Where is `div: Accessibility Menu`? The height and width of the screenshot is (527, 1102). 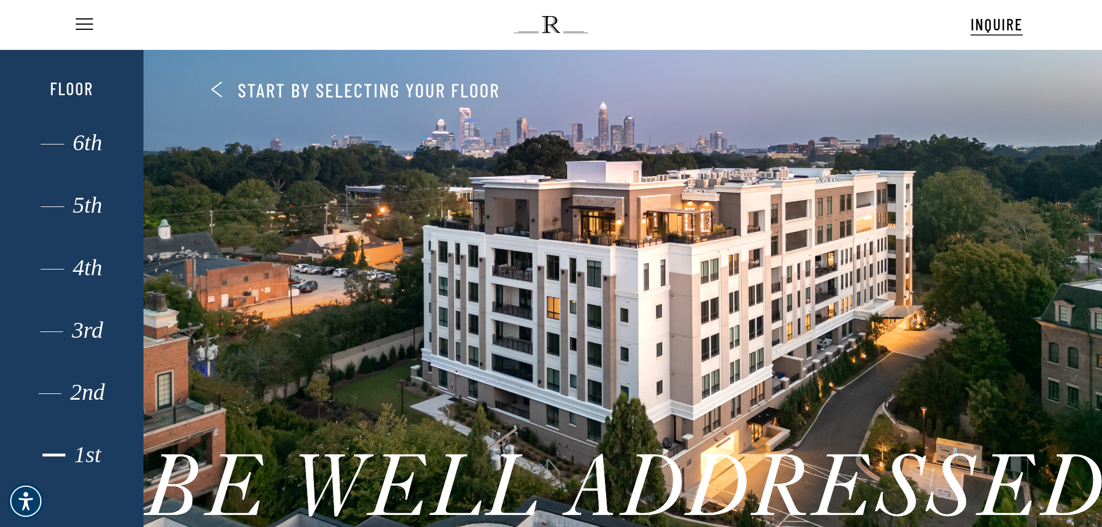 div: Accessibility Menu is located at coordinates (26, 502).